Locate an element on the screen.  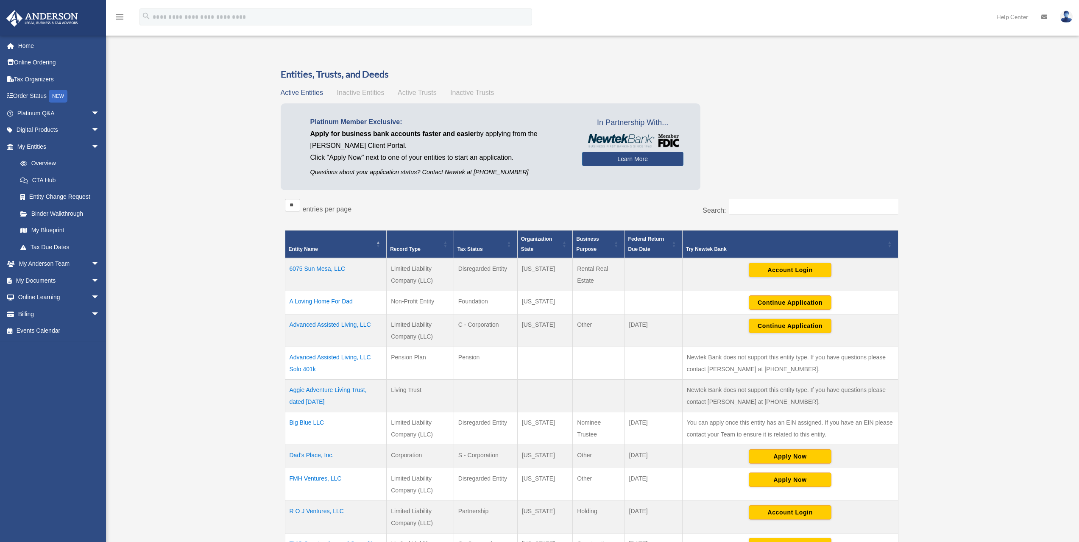
td: Foundation is located at coordinates (486, 302).